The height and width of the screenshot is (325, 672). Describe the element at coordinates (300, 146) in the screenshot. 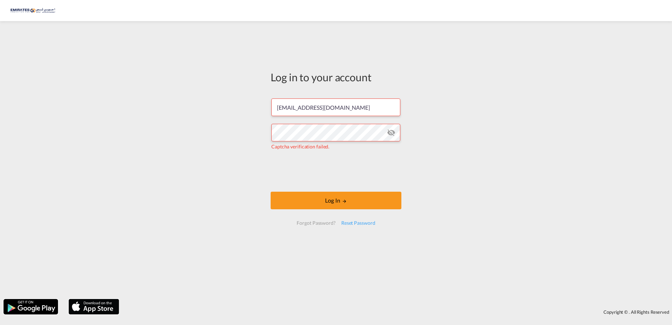

I see `span: Captcha verification failed.` at that location.